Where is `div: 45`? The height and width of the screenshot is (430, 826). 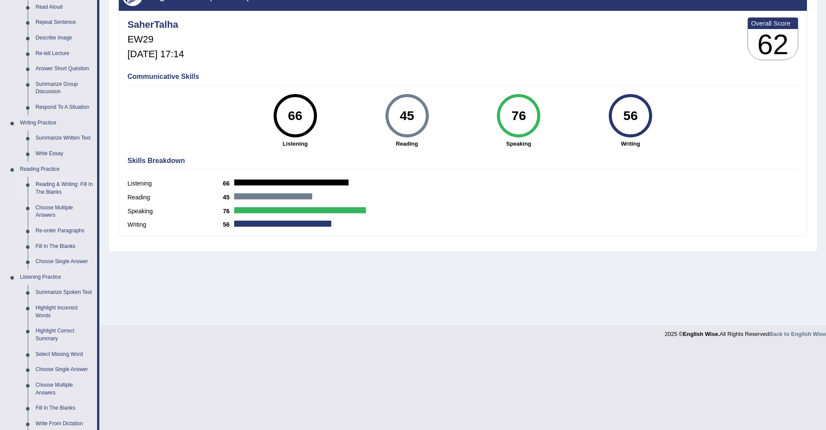 div: 45 is located at coordinates (407, 116).